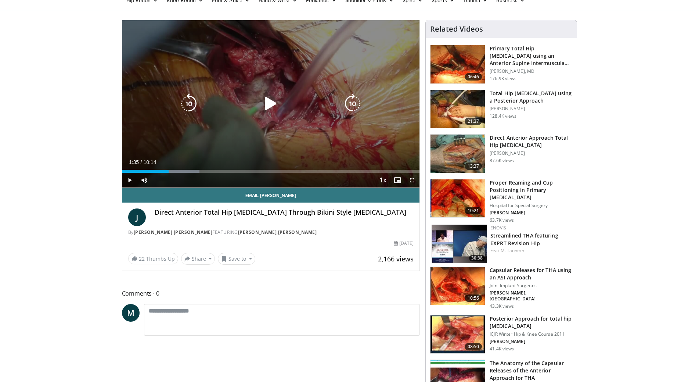 The width and height of the screenshot is (699, 382). I want to click on video-js: Video Player, so click(271, 104).